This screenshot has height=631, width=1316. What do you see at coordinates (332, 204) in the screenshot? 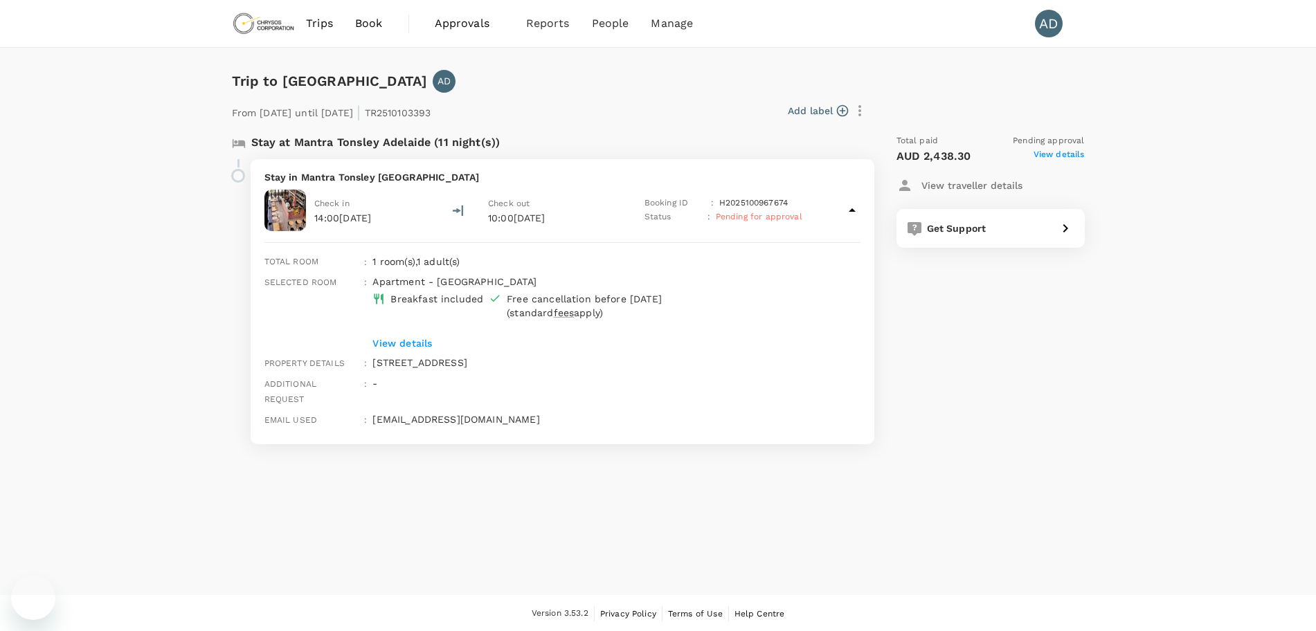
I see `span: Check in` at bounding box center [332, 204].